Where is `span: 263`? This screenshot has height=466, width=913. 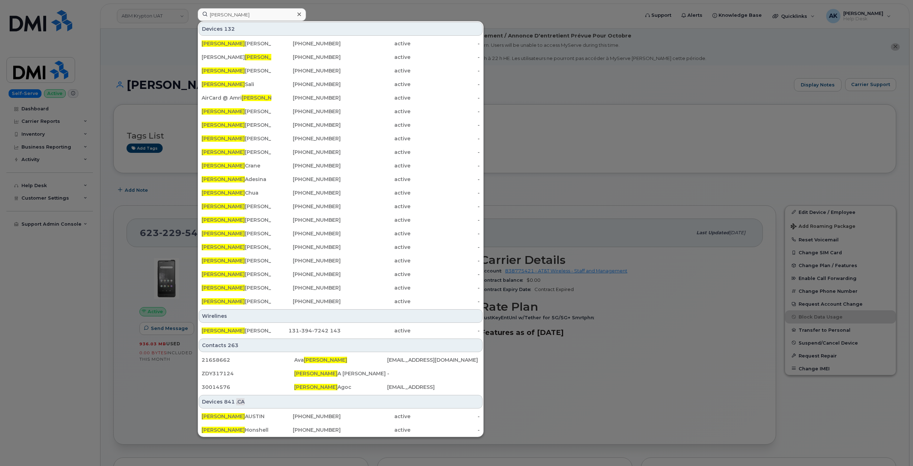 span: 263 is located at coordinates (233, 346).